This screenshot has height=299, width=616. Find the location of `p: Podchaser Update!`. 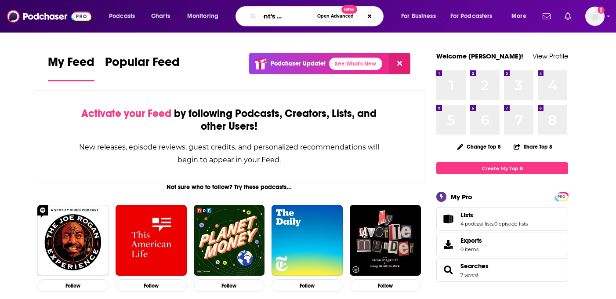

p: Podchaser Update! is located at coordinates (298, 63).